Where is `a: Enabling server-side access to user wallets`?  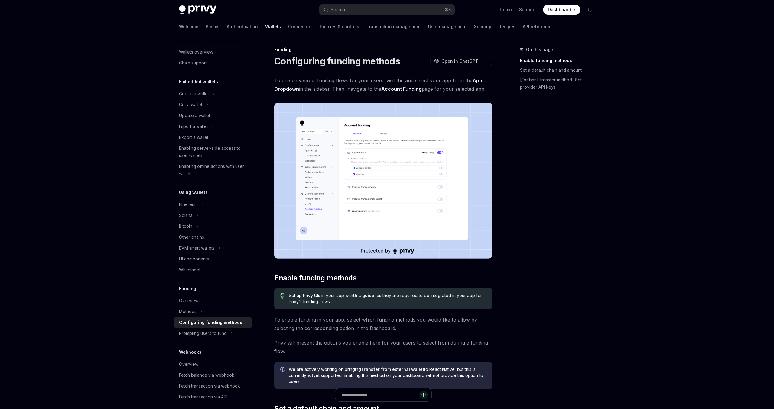 a: Enabling server-side access to user wallets is located at coordinates (213, 152).